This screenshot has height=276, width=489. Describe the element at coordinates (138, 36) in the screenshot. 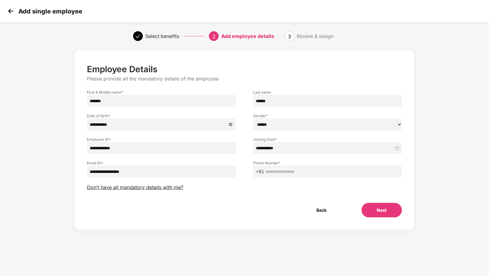

I see `span: check` at that location.